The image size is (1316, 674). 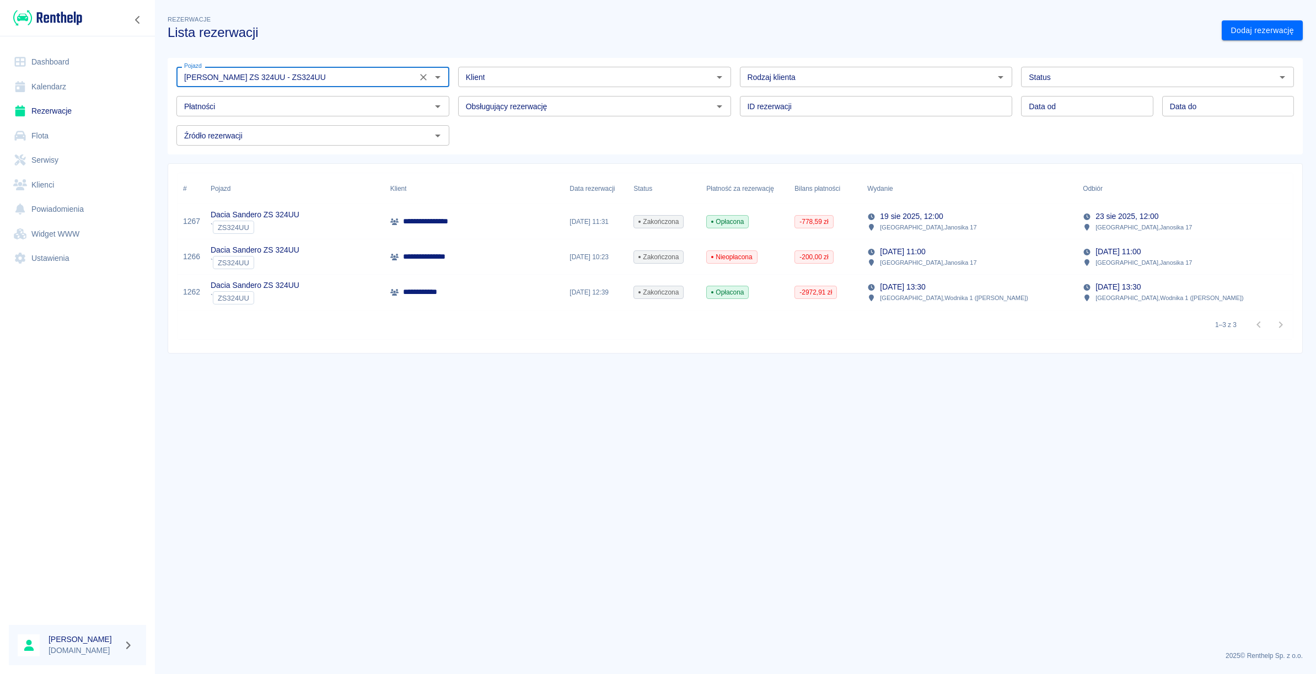 What do you see at coordinates (47, 18) in the screenshot?
I see `img: Renthelp logo` at bounding box center [47, 18].